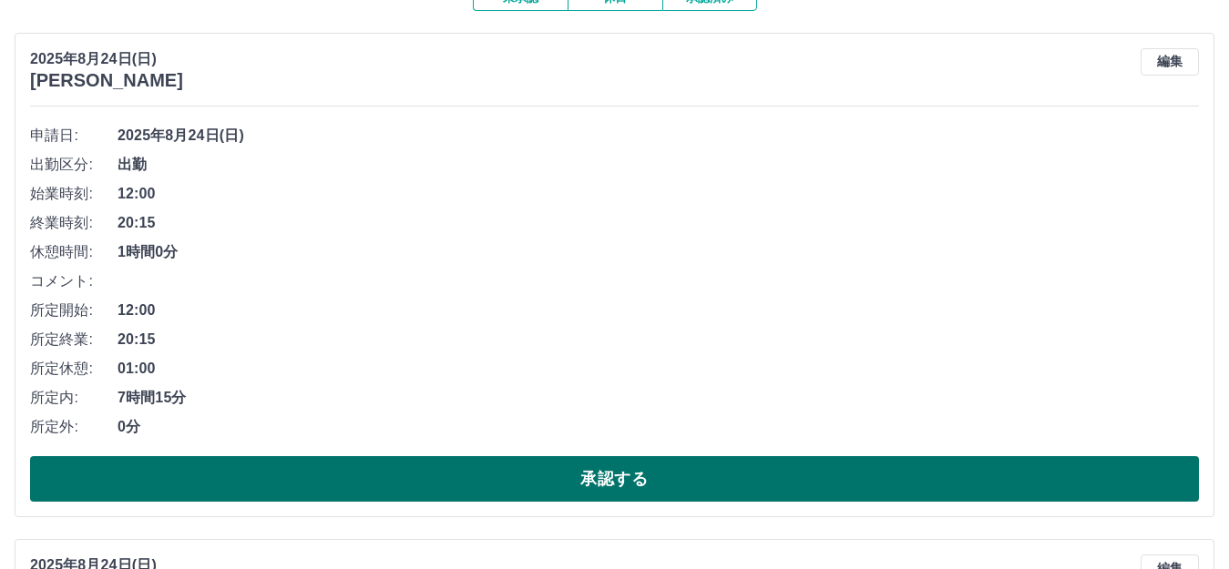 Image resolution: width=1229 pixels, height=569 pixels. I want to click on span: コメント:, so click(74, 281).